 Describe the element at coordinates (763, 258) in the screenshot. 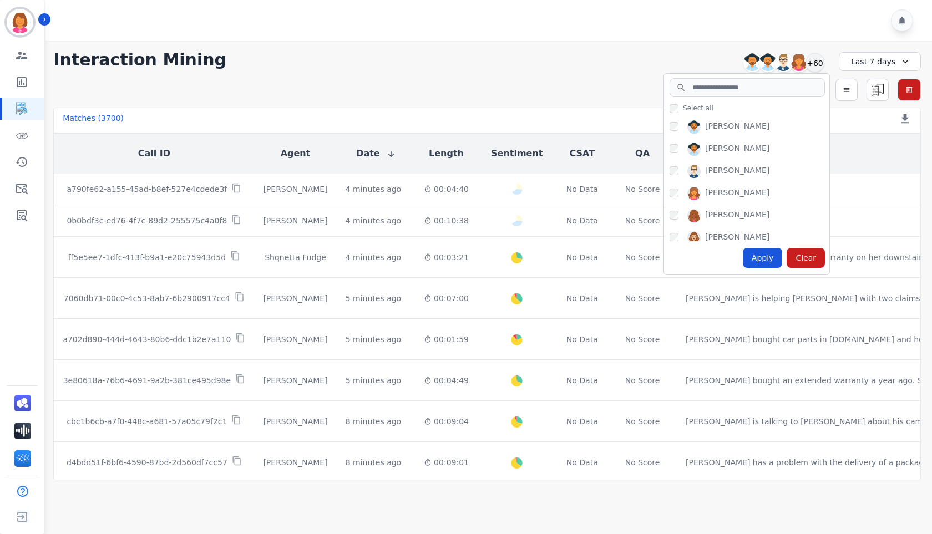

I see `div: Apply` at that location.